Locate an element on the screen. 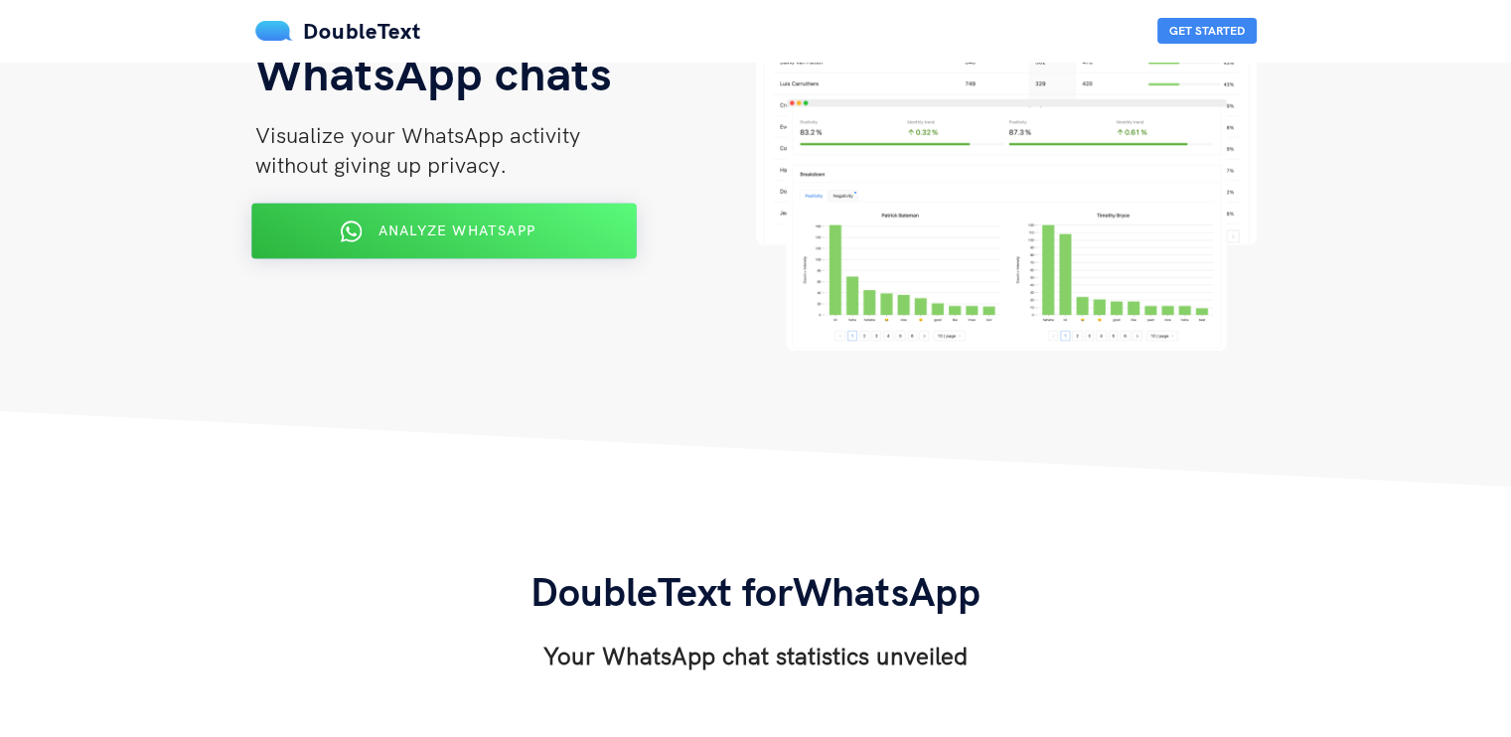 This screenshot has width=1511, height=737. span: DoubleText for WhatsApp is located at coordinates (755, 591).